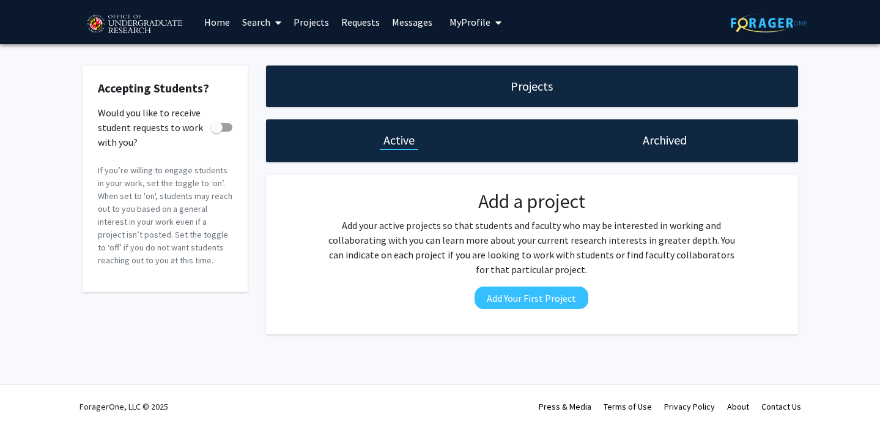 The width and height of the screenshot is (880, 428). Describe the element at coordinates (165, 215) in the screenshot. I see `p: If you’re willing to engage students in your work, set the toggle to ‘on’. When set to 'on', stud...` at that location.